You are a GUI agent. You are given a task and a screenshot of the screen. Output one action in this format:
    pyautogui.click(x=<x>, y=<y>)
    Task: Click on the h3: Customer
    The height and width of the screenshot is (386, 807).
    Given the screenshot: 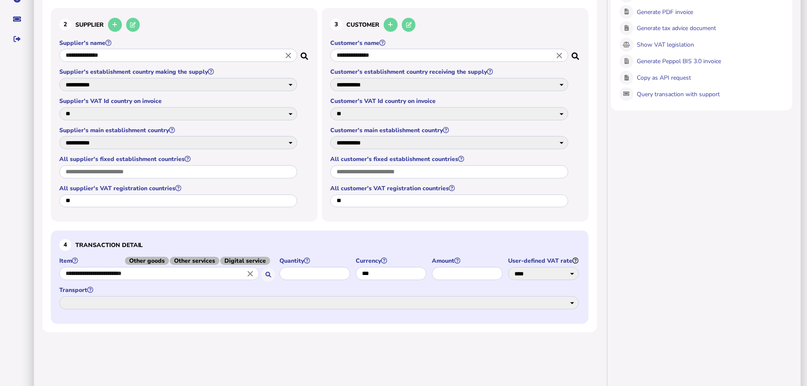 What is the action you would take?
    pyautogui.click(x=455, y=25)
    